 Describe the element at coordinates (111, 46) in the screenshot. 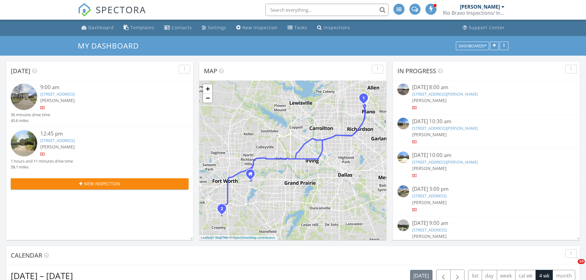

I see `a: My Dashboard` at that location.